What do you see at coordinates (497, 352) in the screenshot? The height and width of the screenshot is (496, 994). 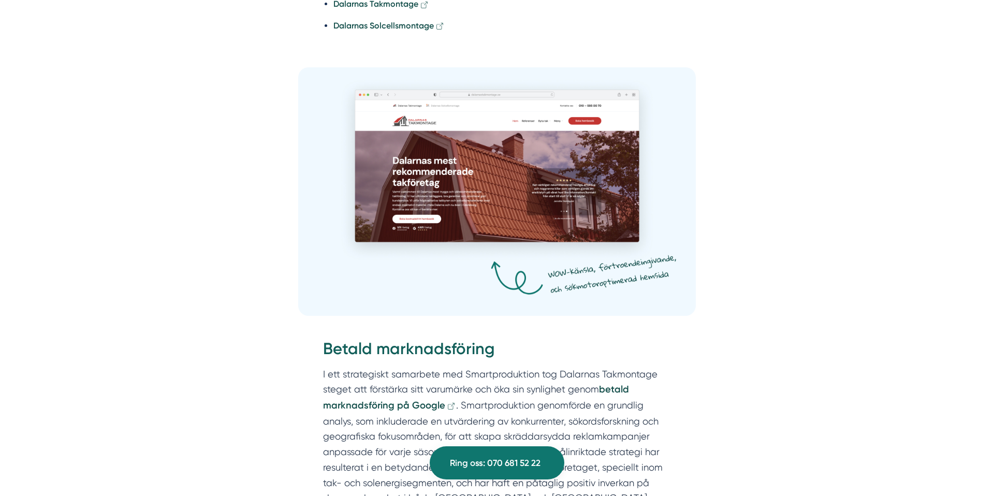 I see `h2: Betald marknadsföring` at bounding box center [497, 352].